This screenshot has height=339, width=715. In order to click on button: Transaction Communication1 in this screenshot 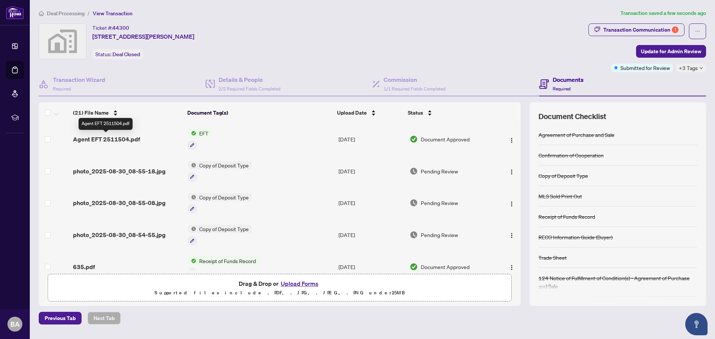, I will do `click(637, 30)`.